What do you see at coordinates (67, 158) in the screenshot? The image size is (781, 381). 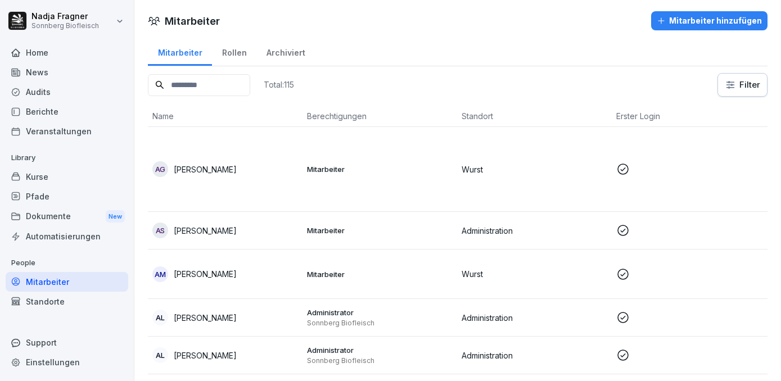 I see `p: Library` at bounding box center [67, 158].